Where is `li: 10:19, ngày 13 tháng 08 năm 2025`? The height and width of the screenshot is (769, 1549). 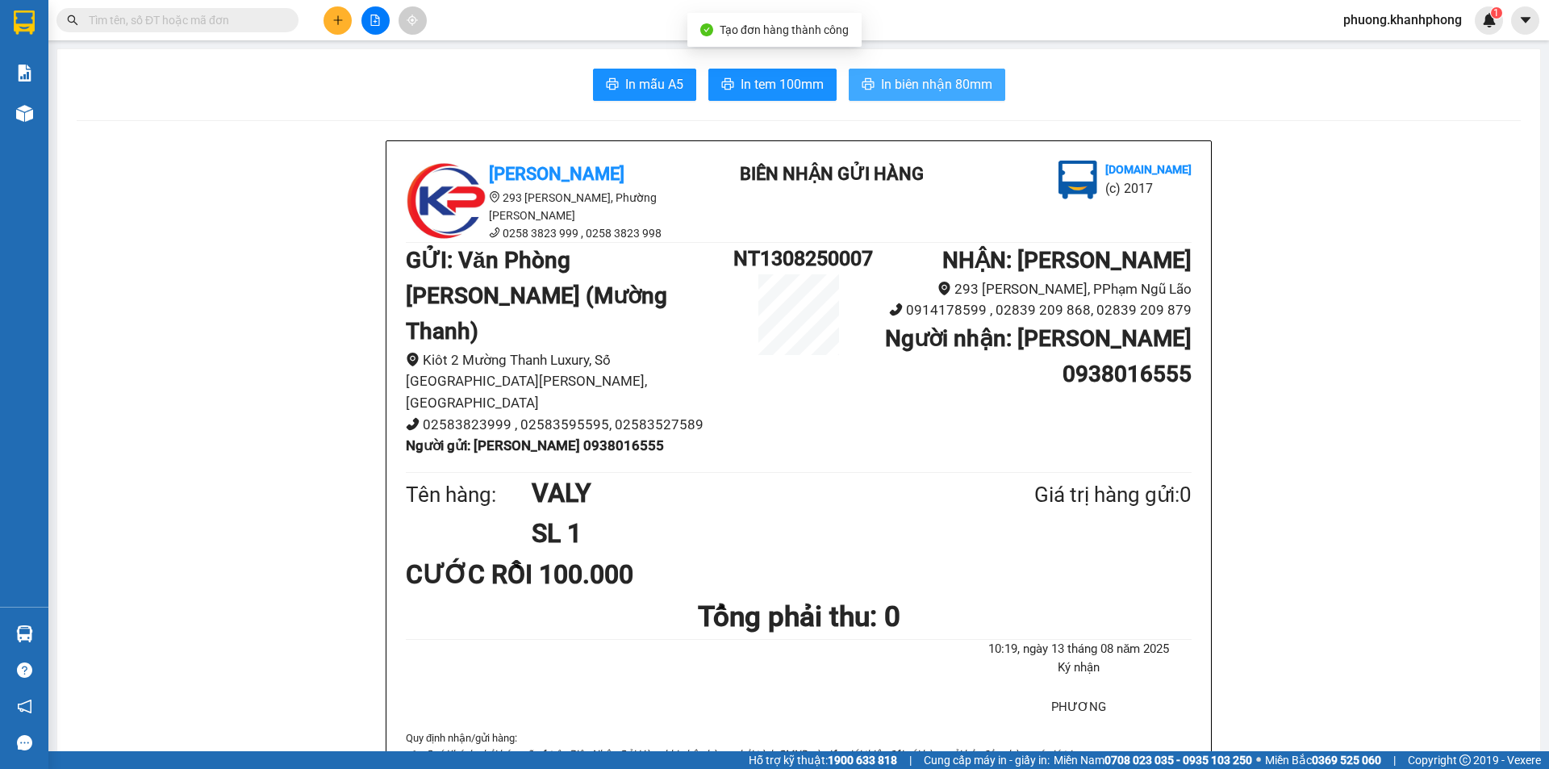
li: 10:19, ngày 13 tháng 08 năm 2025 is located at coordinates (1078, 649).